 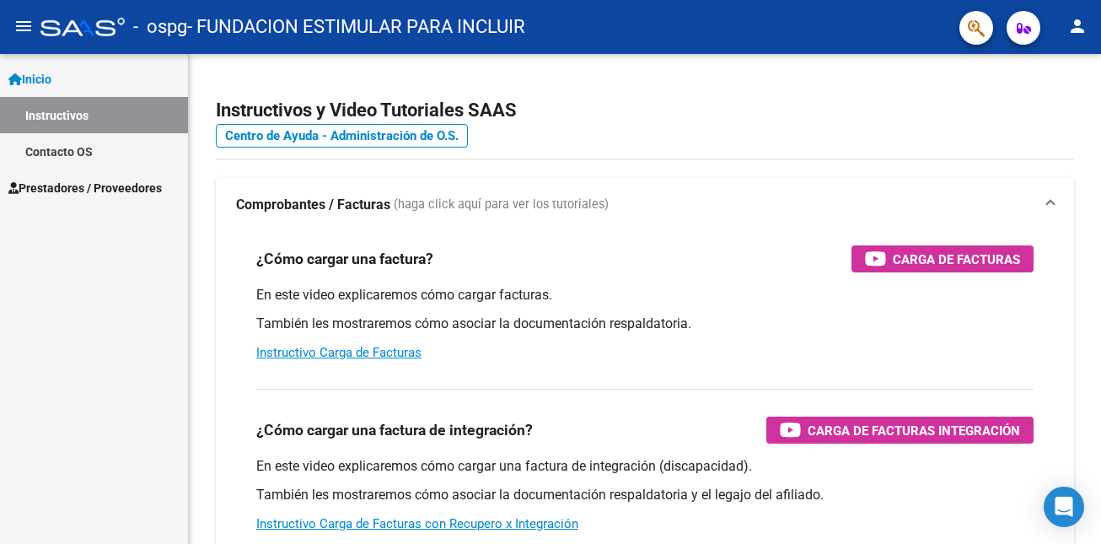 I want to click on p: También les mostraremos cómo asociar la documentación respaldatoria., so click(x=645, y=324).